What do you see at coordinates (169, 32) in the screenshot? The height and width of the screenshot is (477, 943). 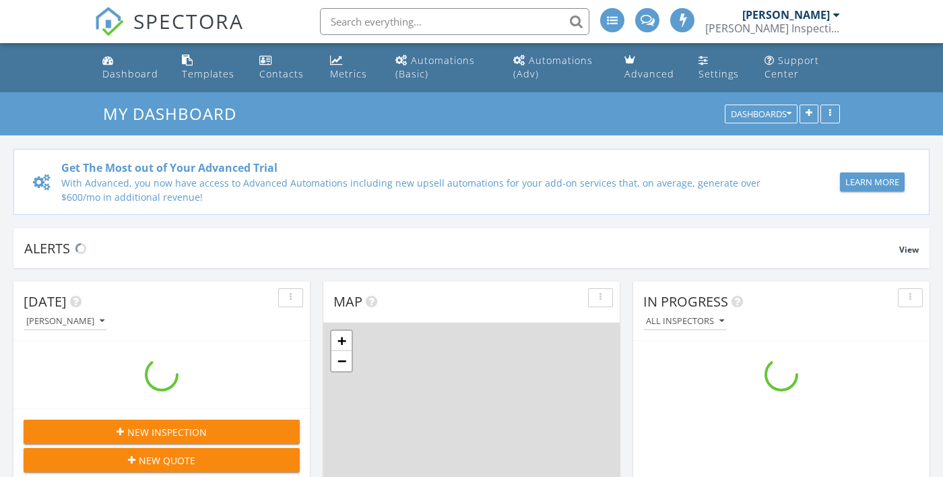 I see `a: SPECTORA` at bounding box center [169, 32].